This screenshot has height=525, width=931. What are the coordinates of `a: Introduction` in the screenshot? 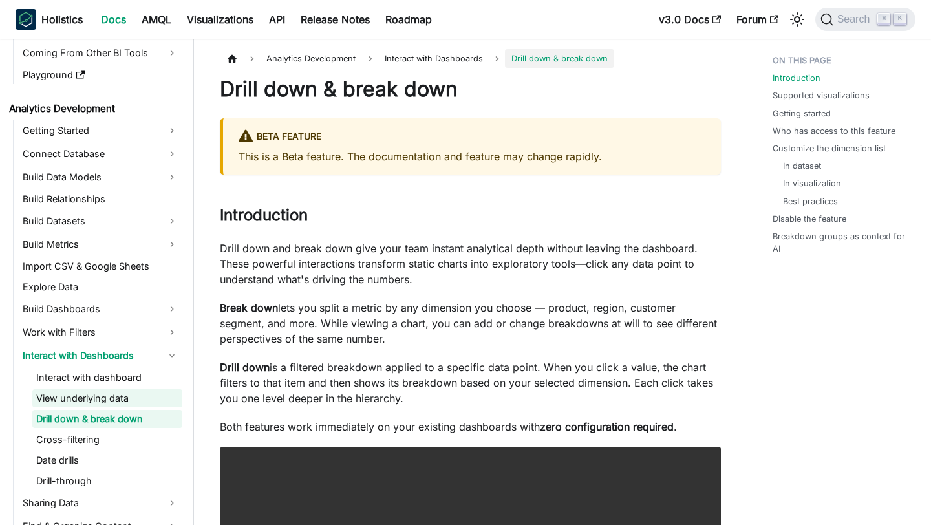 It's located at (797, 78).